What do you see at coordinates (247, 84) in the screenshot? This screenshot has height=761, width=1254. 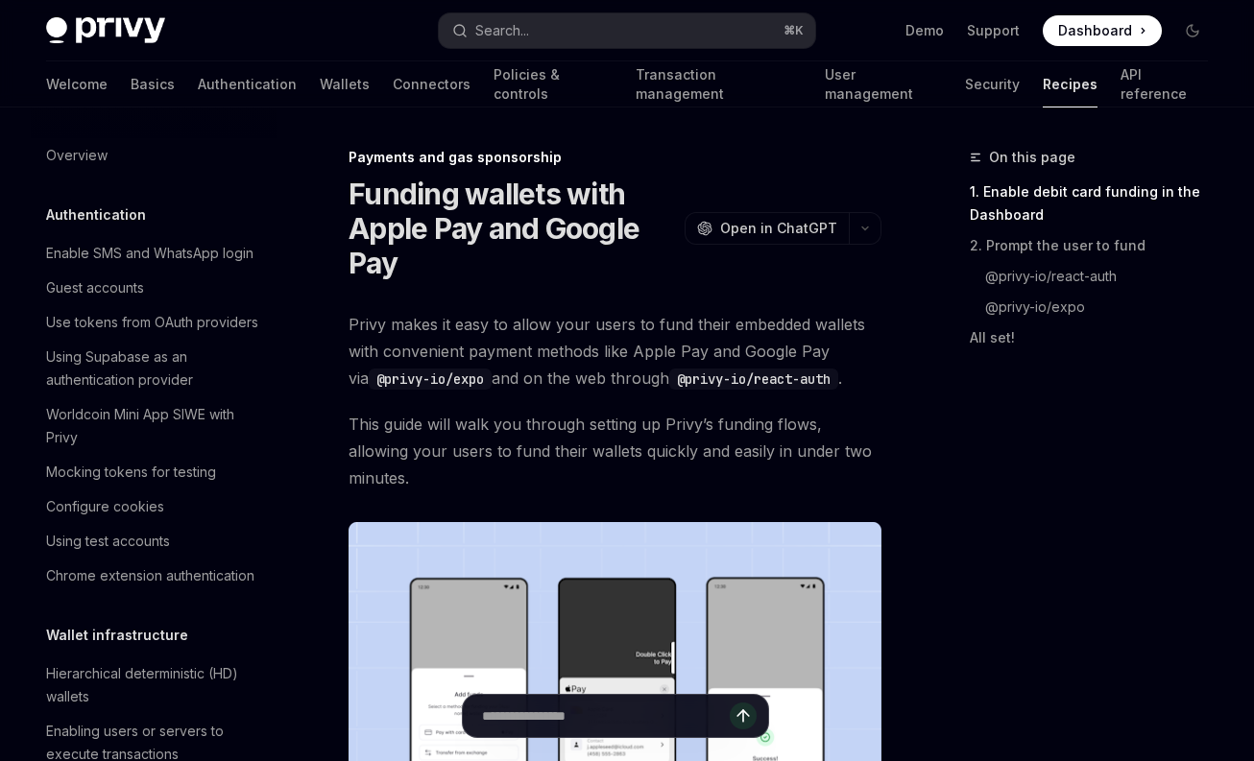 I see `a: Authentication` at bounding box center [247, 84].